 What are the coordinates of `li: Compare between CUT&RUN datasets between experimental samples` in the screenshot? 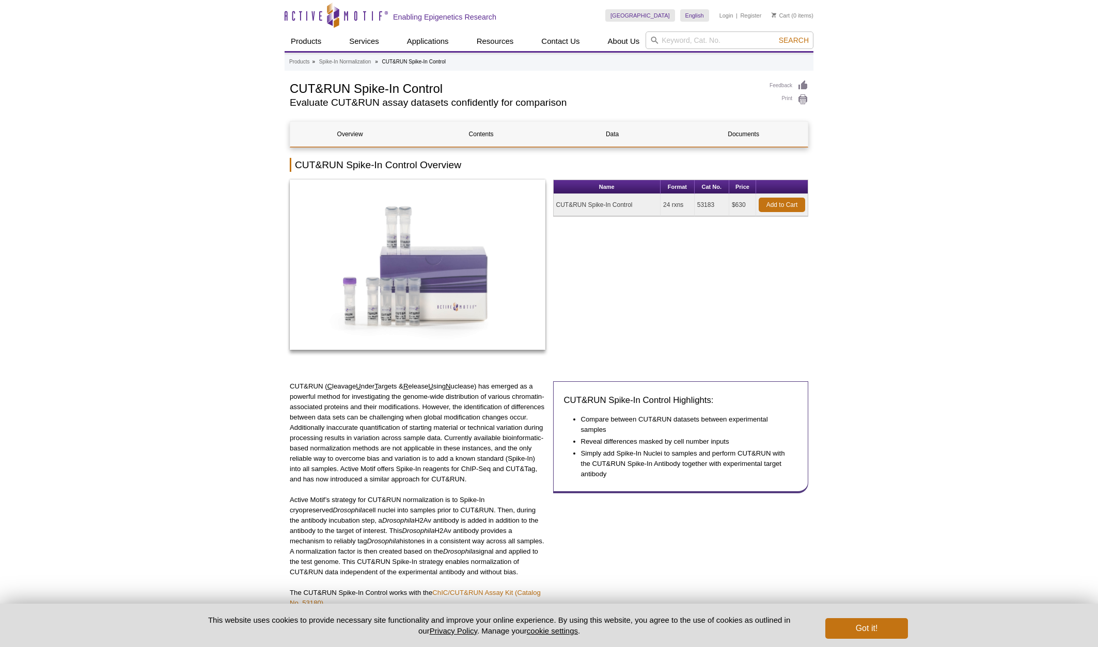 It's located at (684, 425).